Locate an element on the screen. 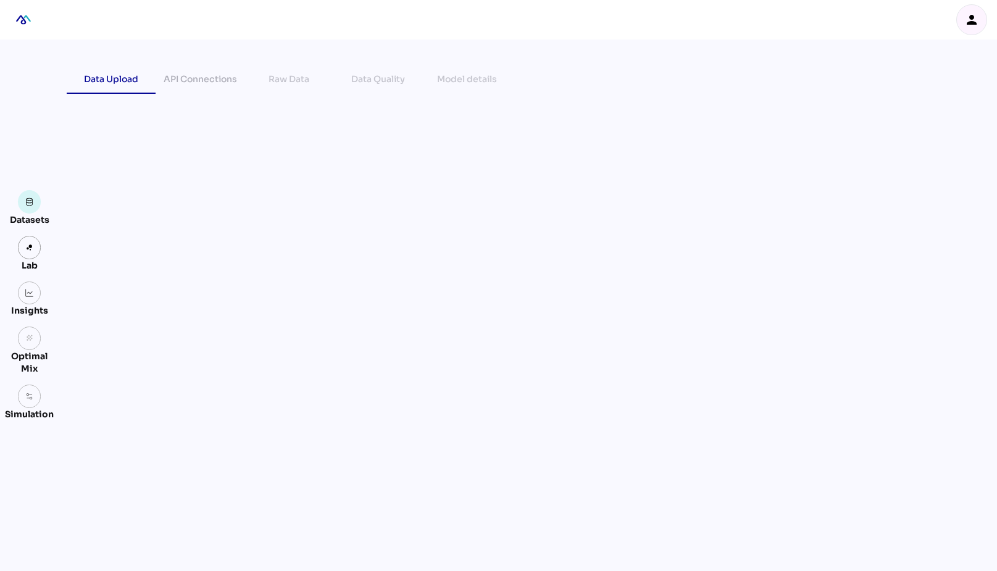  img: graph.svg is located at coordinates (30, 293).